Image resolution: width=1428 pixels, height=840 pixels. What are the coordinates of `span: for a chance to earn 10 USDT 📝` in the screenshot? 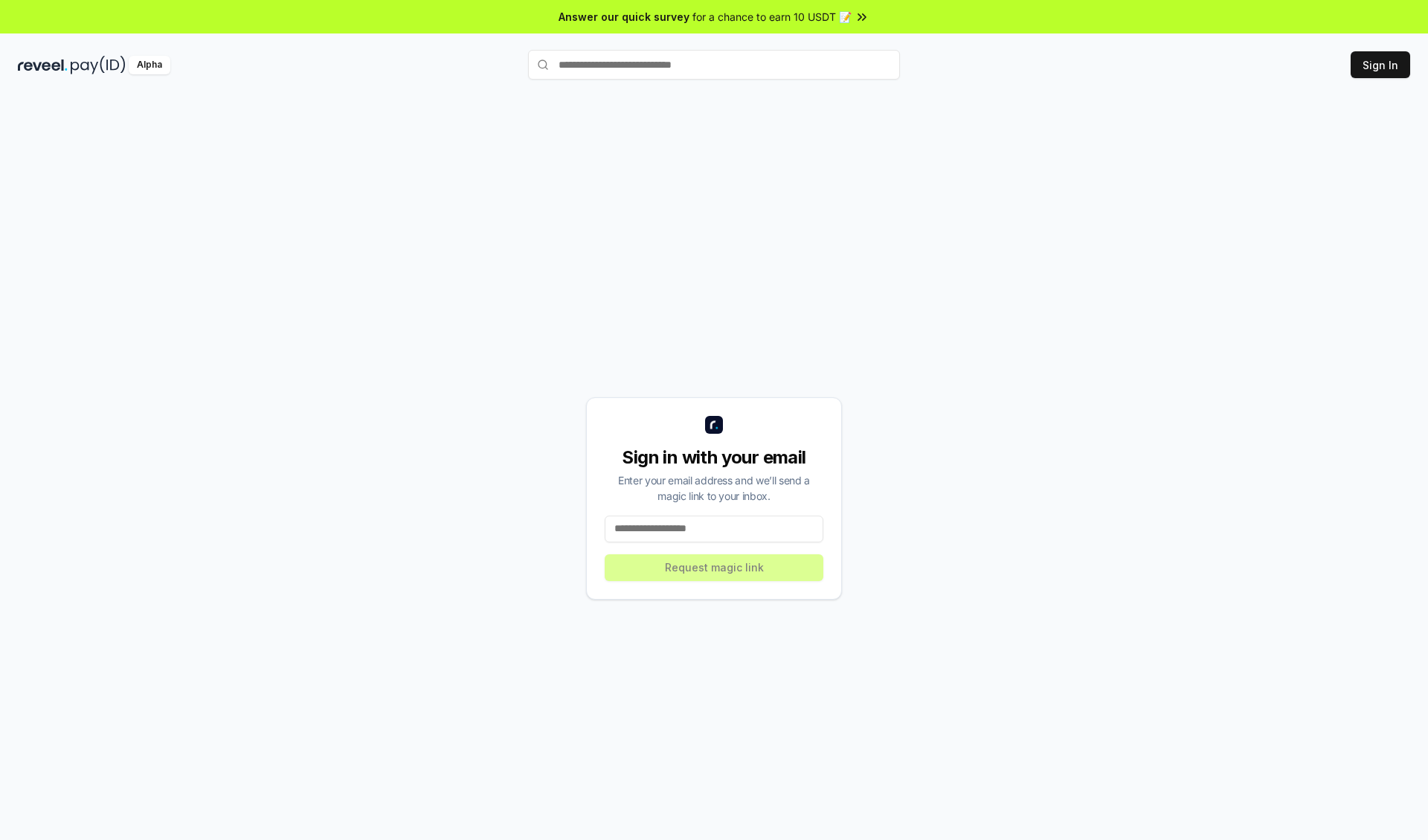 It's located at (772, 16).